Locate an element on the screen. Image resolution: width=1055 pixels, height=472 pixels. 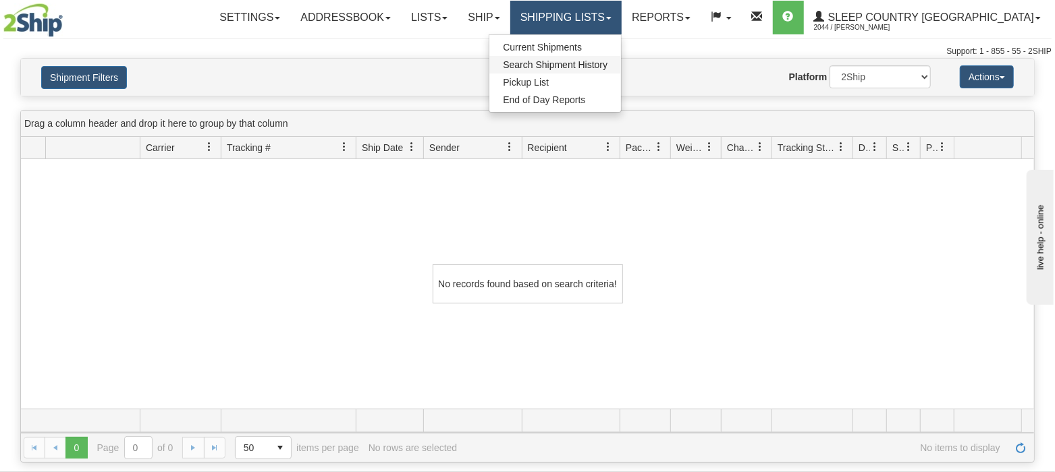
a: Lists is located at coordinates (429, 18).